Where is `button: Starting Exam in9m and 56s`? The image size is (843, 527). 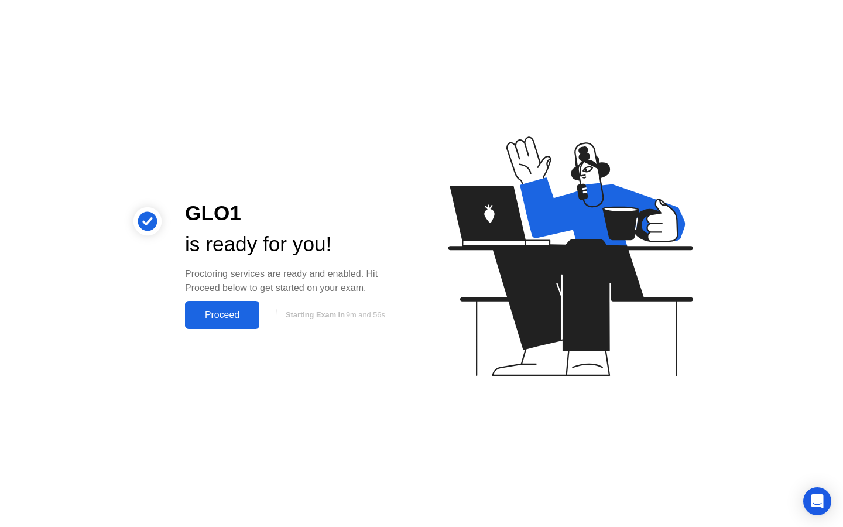 button: Starting Exam in9m and 56s is located at coordinates (334, 315).